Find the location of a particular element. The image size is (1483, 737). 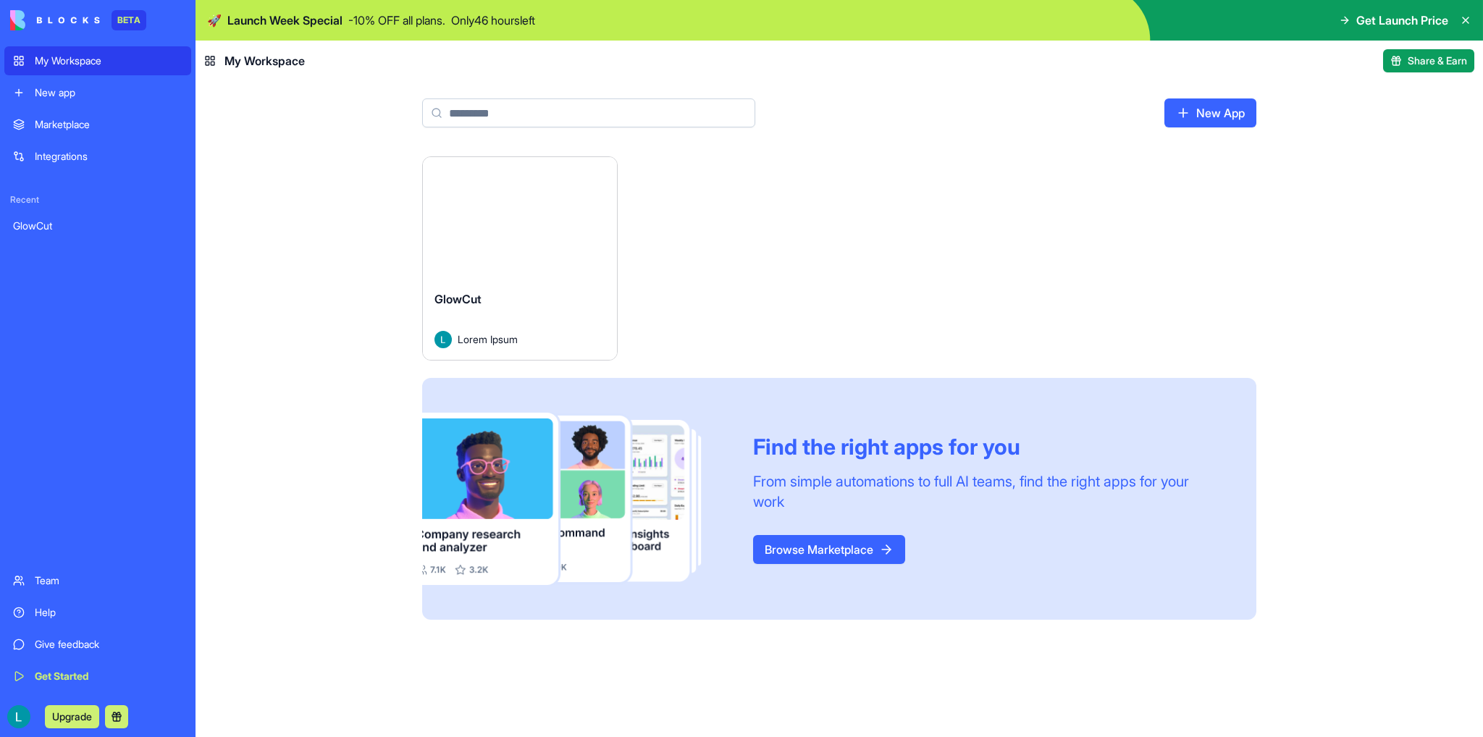

img: logo is located at coordinates (55, 20).